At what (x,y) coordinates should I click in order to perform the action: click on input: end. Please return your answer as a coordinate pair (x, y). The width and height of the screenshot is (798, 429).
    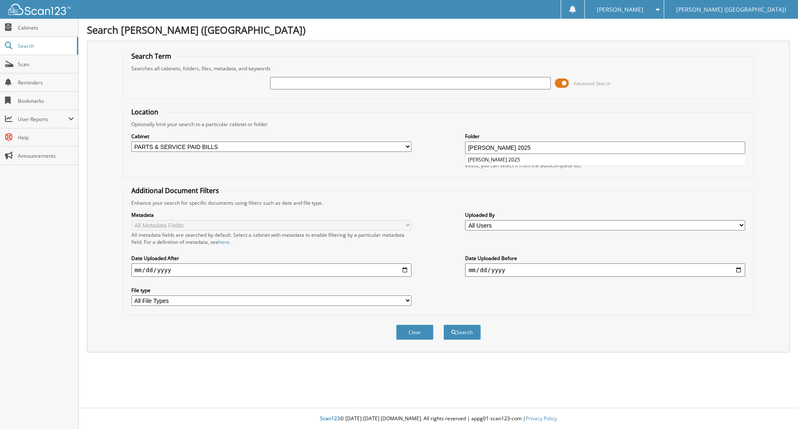
    Looking at the image, I should click on (605, 270).